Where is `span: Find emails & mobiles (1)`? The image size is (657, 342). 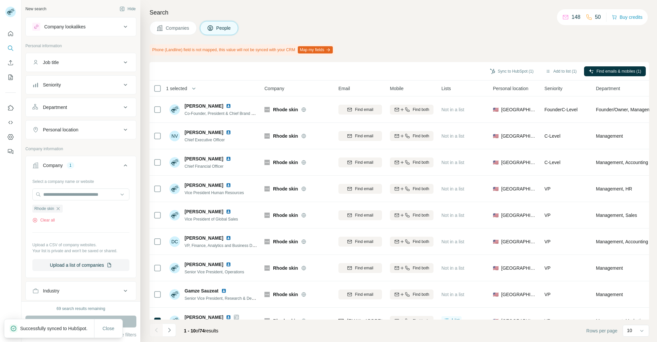
span: Find emails & mobiles (1) is located at coordinates (619, 71).